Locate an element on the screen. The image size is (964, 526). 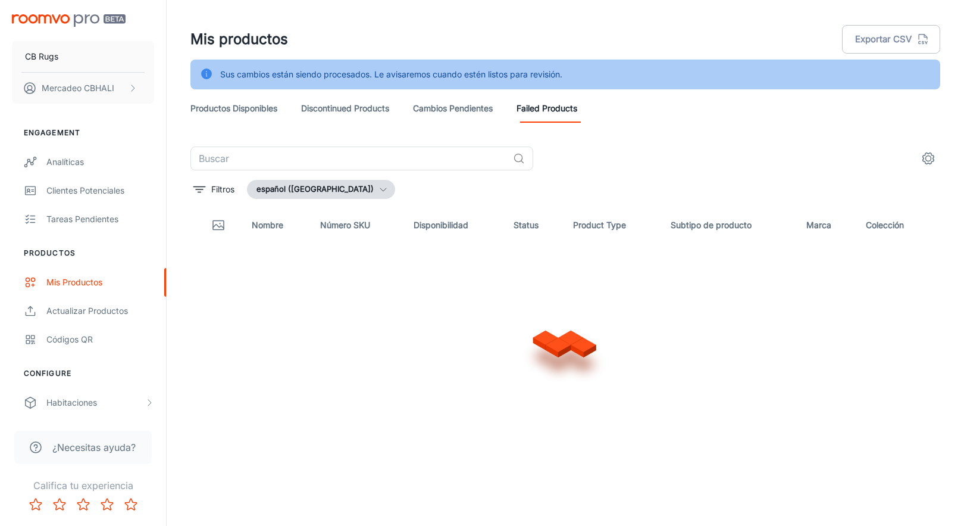
button: Rate 2 star is located at coordinates (60, 504).